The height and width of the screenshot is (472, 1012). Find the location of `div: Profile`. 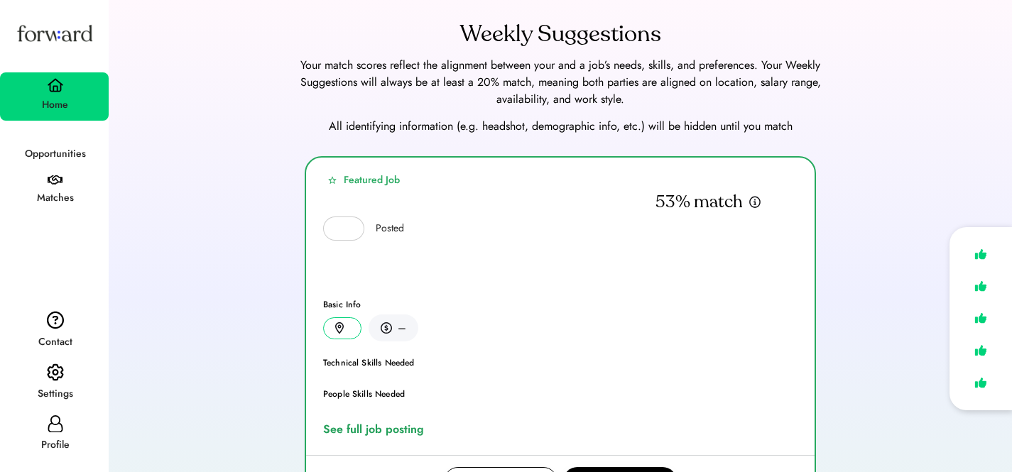

div: Profile is located at coordinates (55, 445).